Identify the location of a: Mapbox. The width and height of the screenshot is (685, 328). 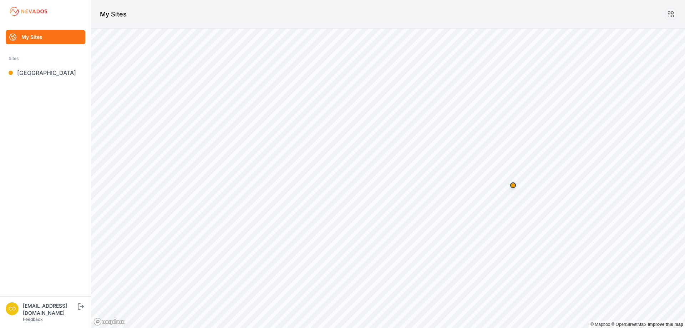
(600, 324).